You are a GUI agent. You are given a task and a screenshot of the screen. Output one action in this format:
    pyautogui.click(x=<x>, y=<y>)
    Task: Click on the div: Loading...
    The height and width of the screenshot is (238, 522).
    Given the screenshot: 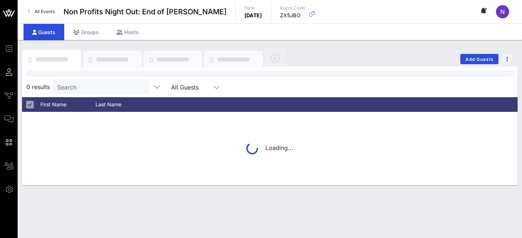 What is the action you would take?
    pyautogui.click(x=270, y=149)
    